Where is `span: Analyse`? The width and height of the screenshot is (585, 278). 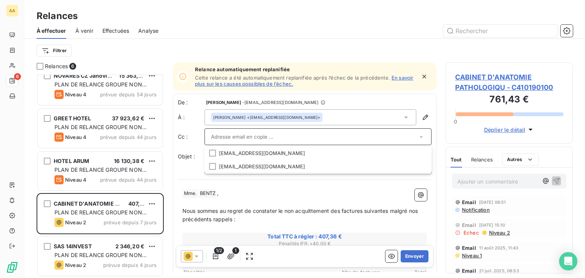
span: Analyse is located at coordinates (148, 31).